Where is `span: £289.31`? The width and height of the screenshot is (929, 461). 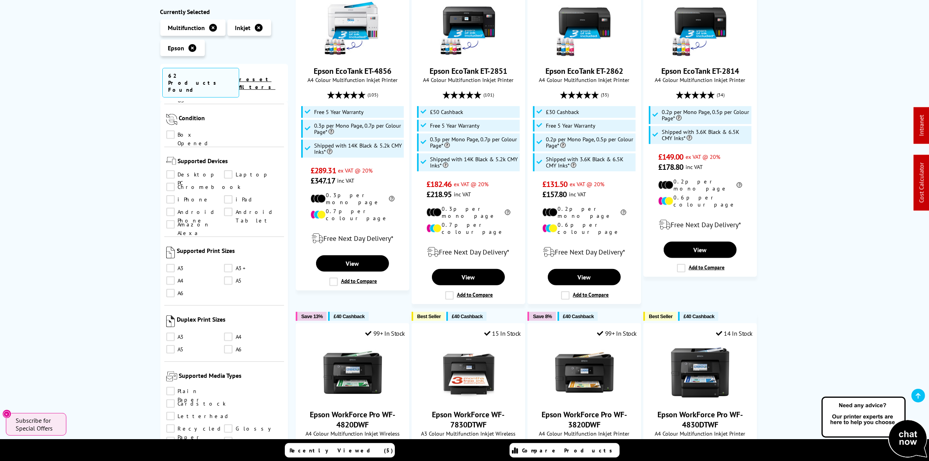 span: £289.31 is located at coordinates (323, 170).